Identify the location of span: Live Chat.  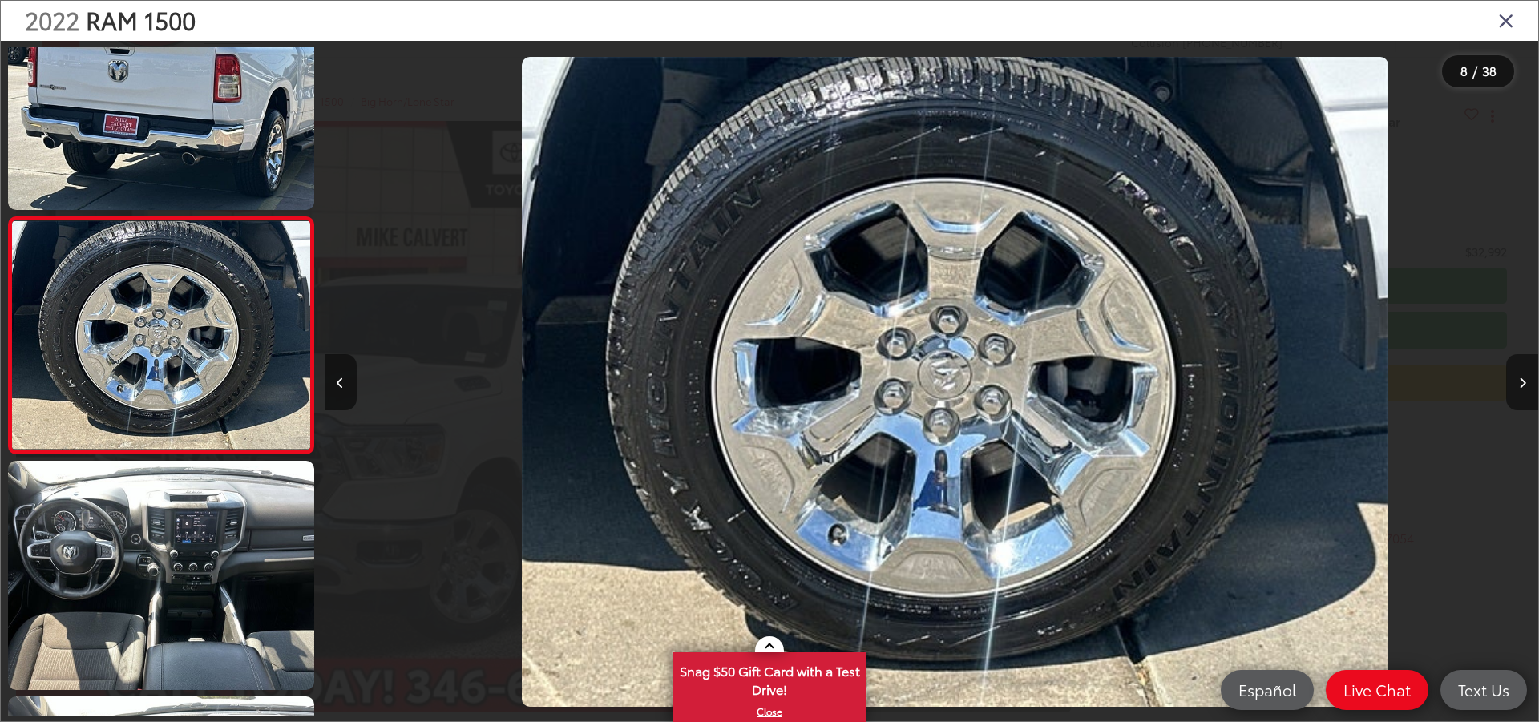
(1377, 689).